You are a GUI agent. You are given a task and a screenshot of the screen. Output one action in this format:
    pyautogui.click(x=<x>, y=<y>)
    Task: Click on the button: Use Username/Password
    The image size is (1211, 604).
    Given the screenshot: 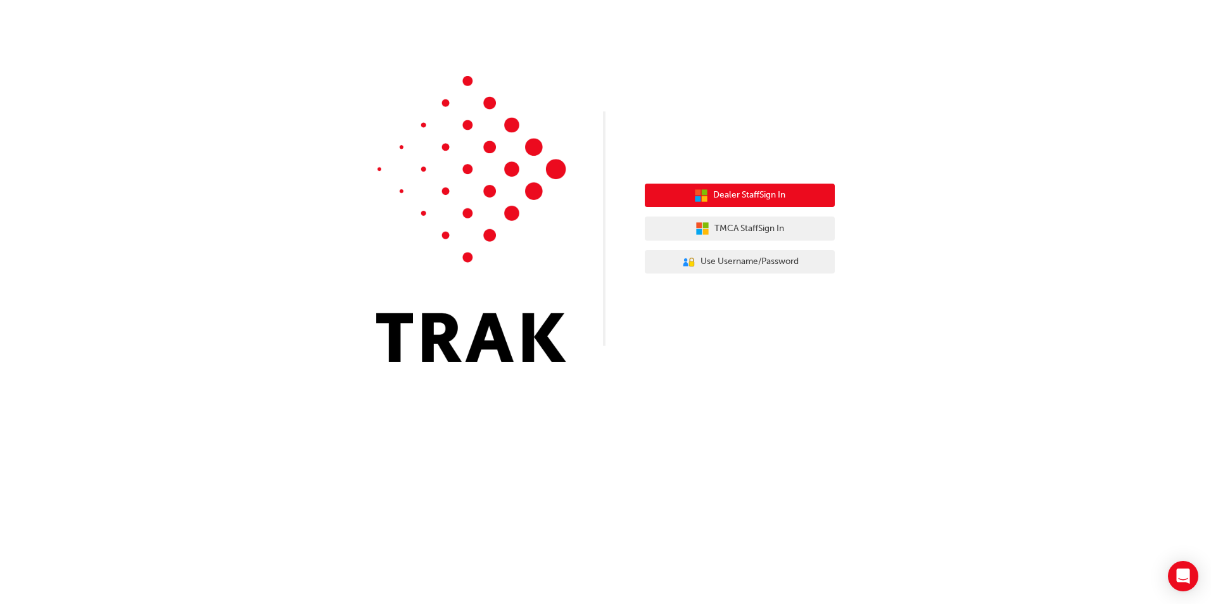 What is the action you would take?
    pyautogui.click(x=740, y=262)
    